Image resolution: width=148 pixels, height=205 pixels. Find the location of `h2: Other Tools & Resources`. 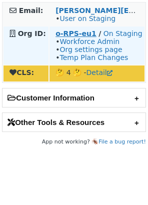

h2: Other Tools & Resources is located at coordinates (74, 122).